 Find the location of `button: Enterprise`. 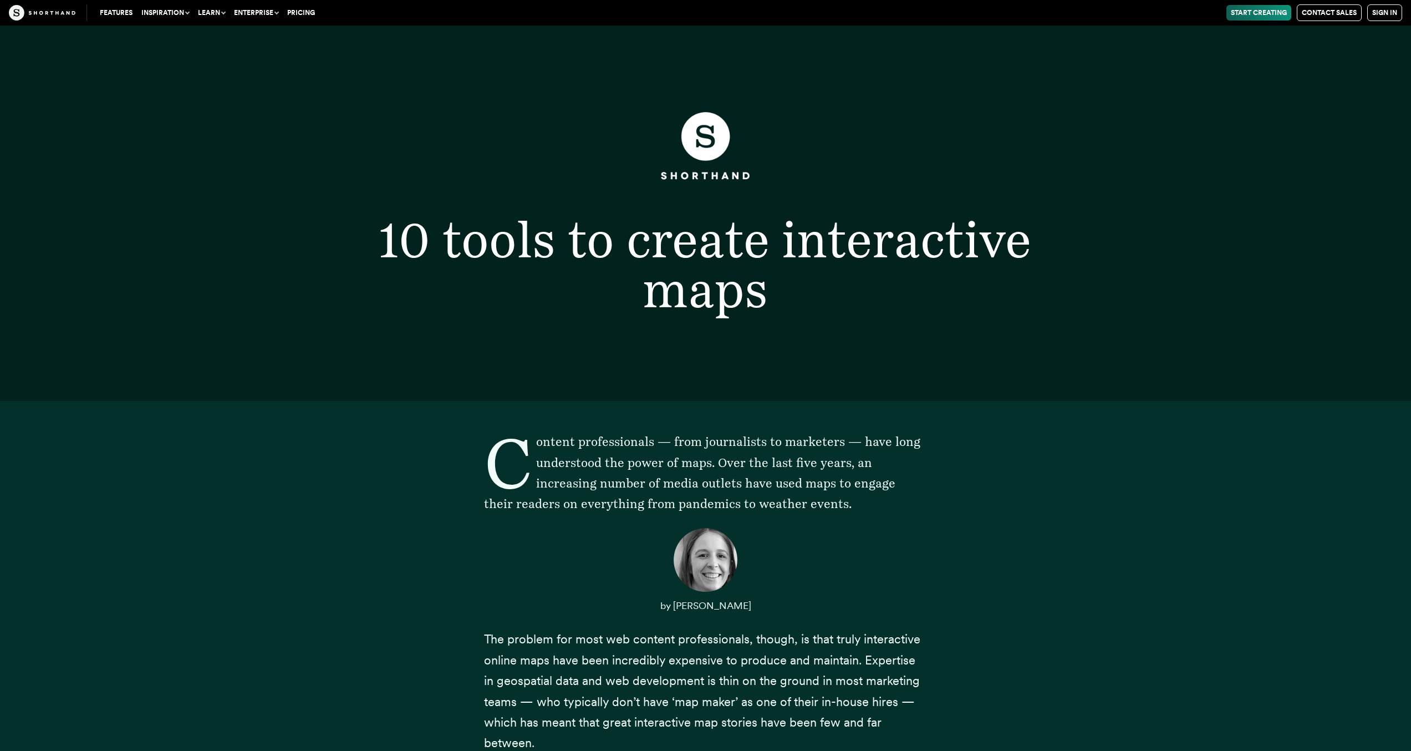

button: Enterprise is located at coordinates (256, 13).